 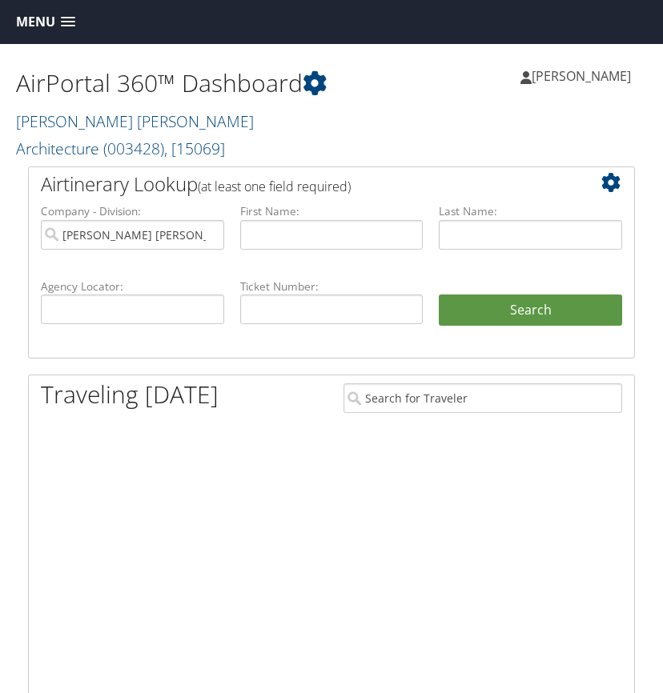 What do you see at coordinates (530, 311) in the screenshot?
I see `button: Search` at bounding box center [530, 311].